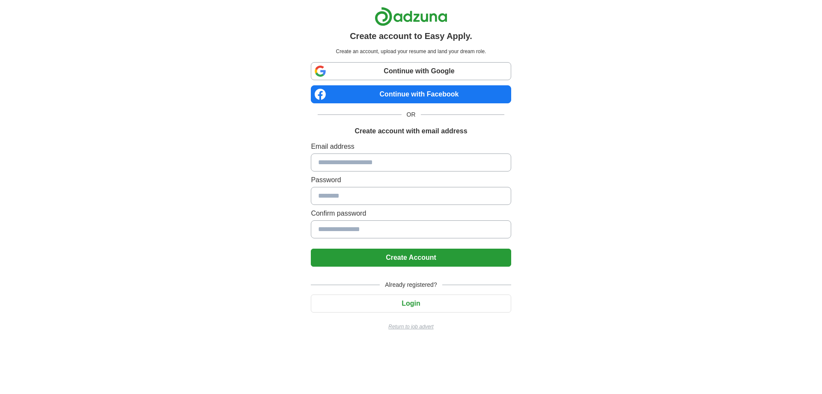 Image resolution: width=822 pixels, height=394 pixels. Describe the element at coordinates (411, 36) in the screenshot. I see `h1: Create account to Easy Apply.` at that location.